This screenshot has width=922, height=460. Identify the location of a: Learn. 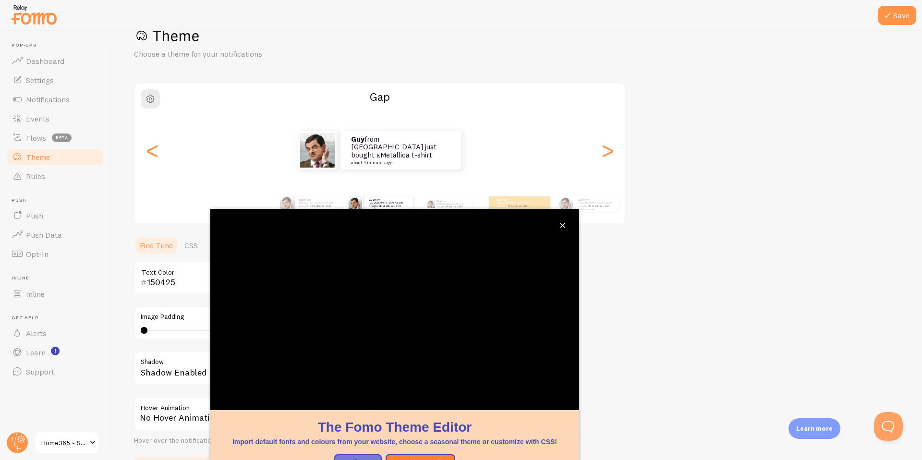
(55, 352).